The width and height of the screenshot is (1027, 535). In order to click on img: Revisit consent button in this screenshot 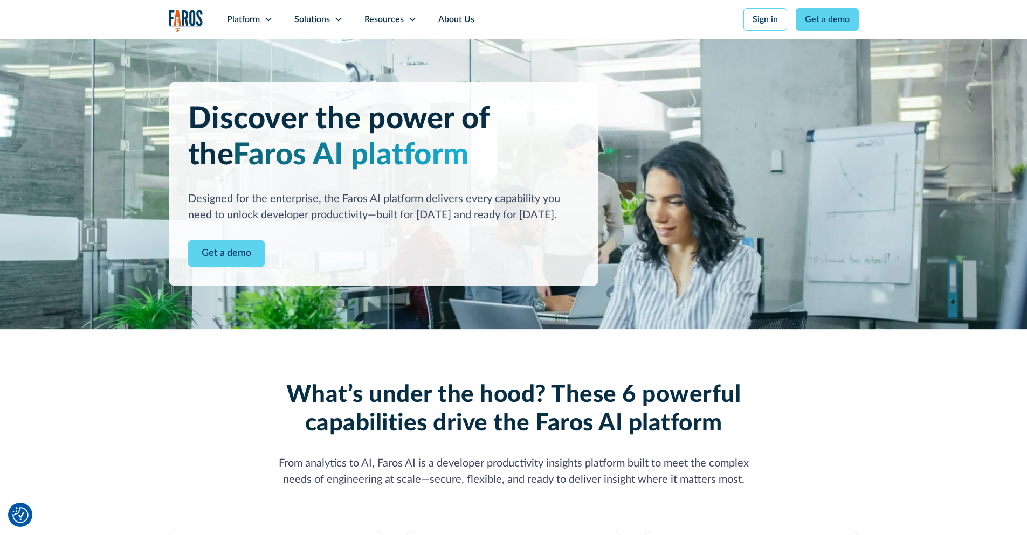, I will do `click(20, 515)`.